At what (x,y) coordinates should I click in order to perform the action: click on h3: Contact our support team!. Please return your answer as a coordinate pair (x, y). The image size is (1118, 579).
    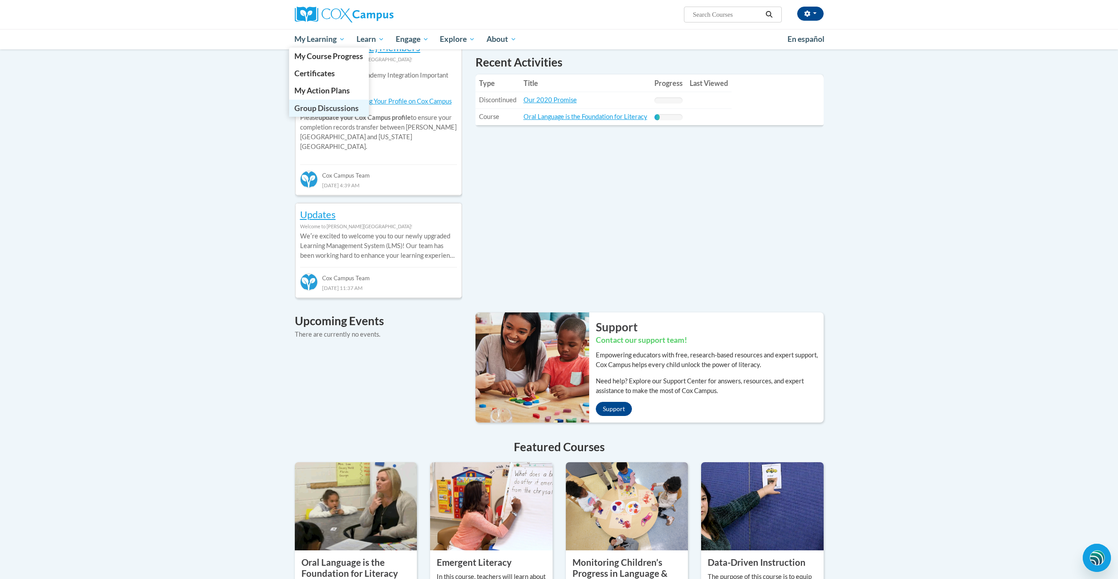
    Looking at the image, I should click on (709, 340).